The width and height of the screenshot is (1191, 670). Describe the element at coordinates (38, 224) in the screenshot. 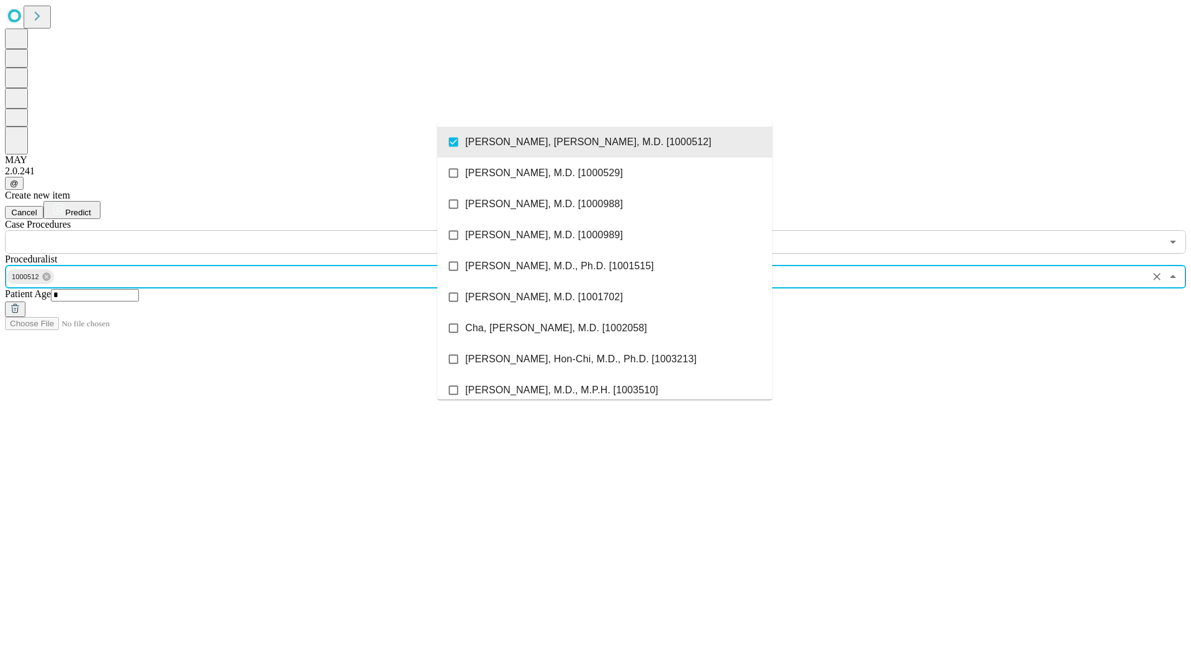

I see `span: Scheduled Procedure` at that location.